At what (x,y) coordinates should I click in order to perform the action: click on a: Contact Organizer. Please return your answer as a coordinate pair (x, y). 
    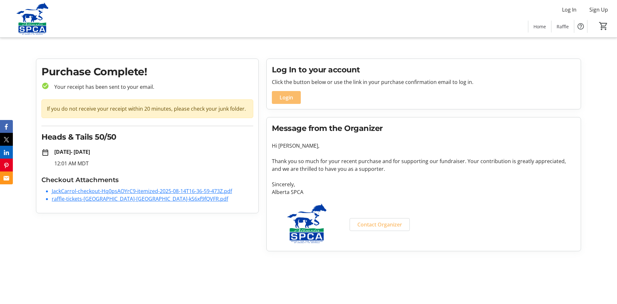
    Looking at the image, I should click on (380, 224).